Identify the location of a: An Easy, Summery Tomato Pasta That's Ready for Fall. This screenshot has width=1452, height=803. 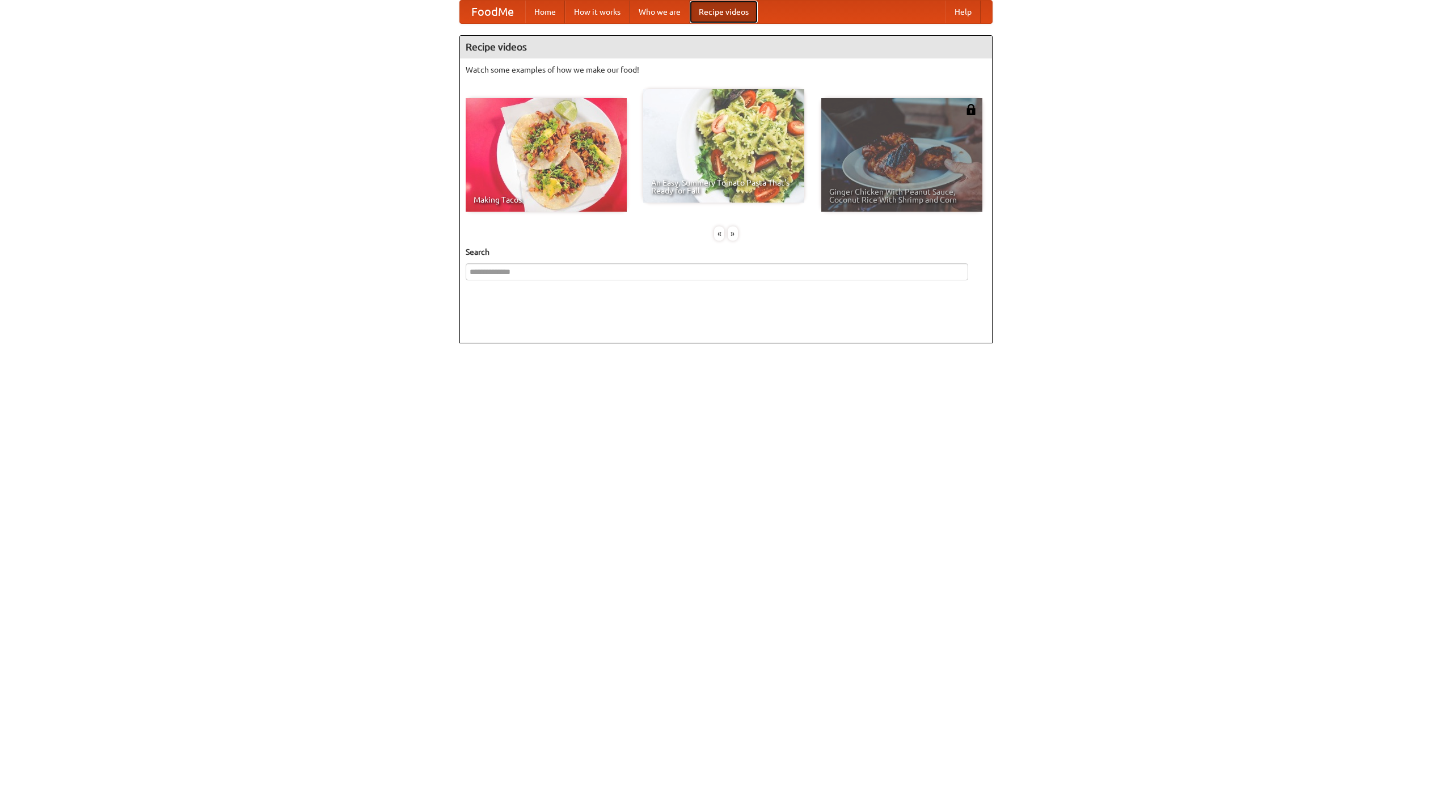
(724, 146).